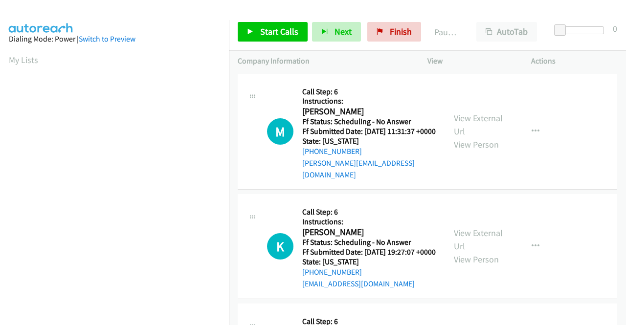 The image size is (626, 325). I want to click on p: Paused, so click(446, 32).